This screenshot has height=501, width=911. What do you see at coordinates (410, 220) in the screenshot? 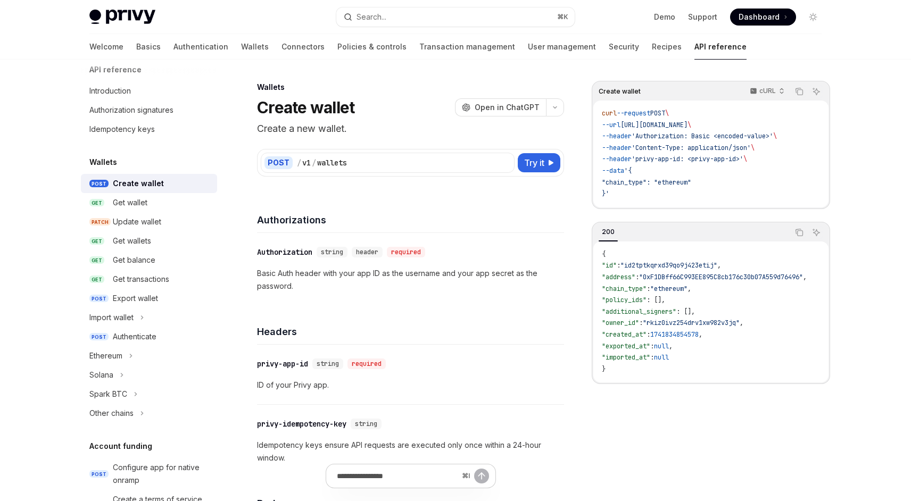
I see `h4: Authorizations` at bounding box center [410, 220].